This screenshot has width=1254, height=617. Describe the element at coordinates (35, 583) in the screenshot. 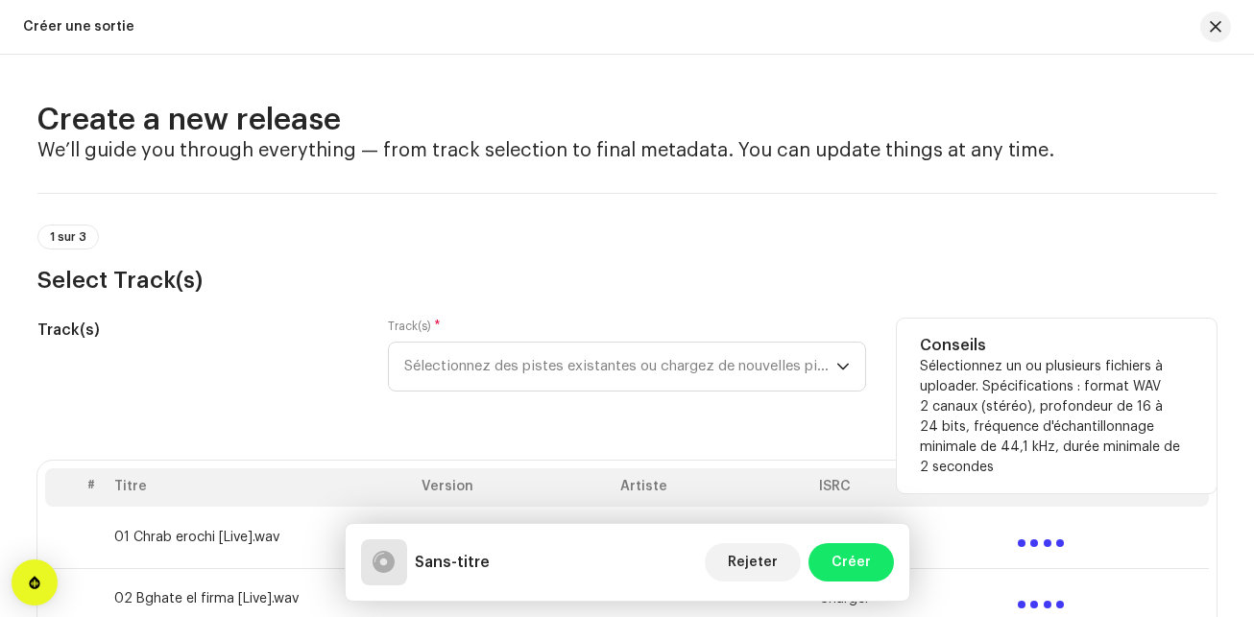

I see `div: Open Intercom Messenger` at that location.